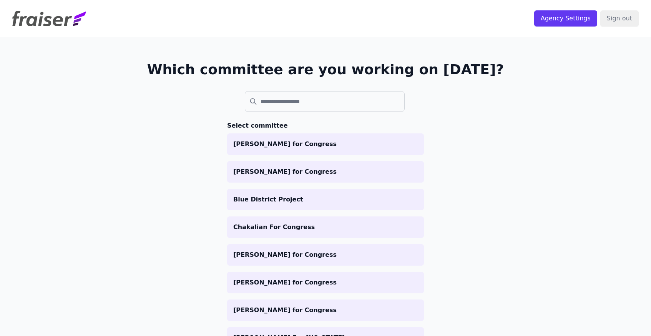  I want to click on input: Agency Settings, so click(566, 18).